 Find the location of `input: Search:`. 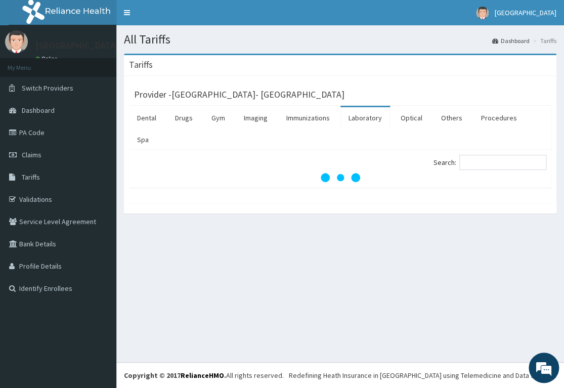

input: Search: is located at coordinates (503, 163).